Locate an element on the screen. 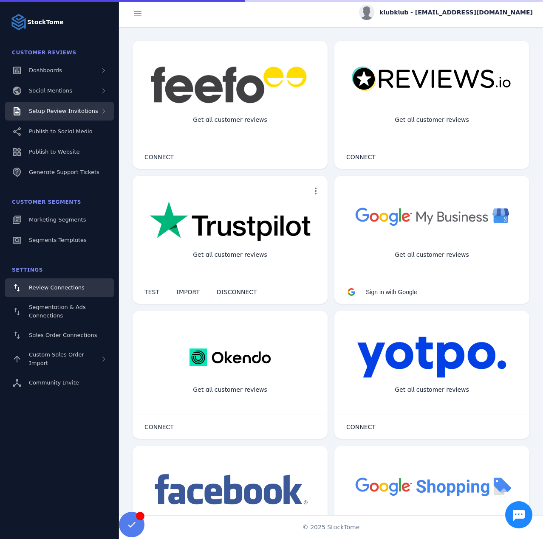 Image resolution: width=543 pixels, height=539 pixels. button: TEST is located at coordinates (152, 292).